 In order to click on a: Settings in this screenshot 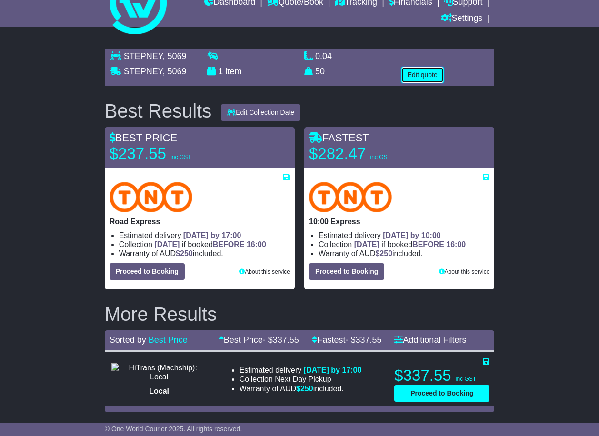, I will do `click(462, 19)`.